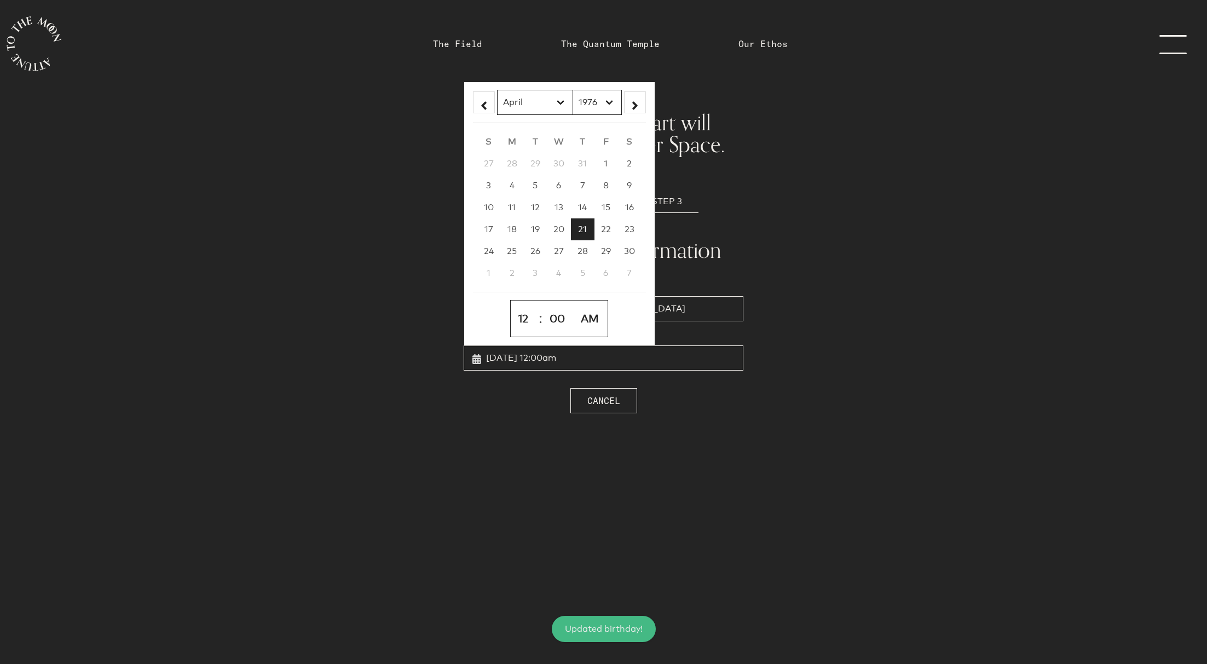 This screenshot has height=664, width=1207. Describe the element at coordinates (667, 201) in the screenshot. I see `span: STEP 3` at that location.